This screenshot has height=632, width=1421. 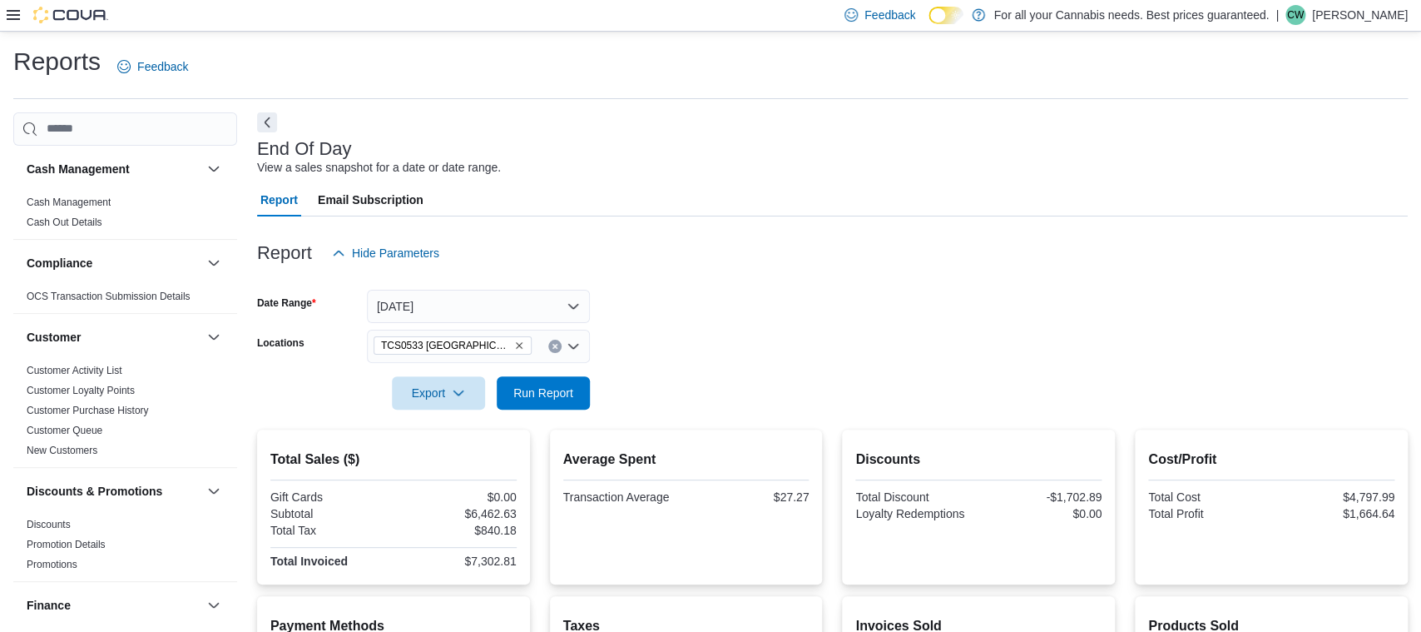 What do you see at coordinates (125, 547) in the screenshot?
I see `div: Discounts & Promotions` at bounding box center [125, 547].